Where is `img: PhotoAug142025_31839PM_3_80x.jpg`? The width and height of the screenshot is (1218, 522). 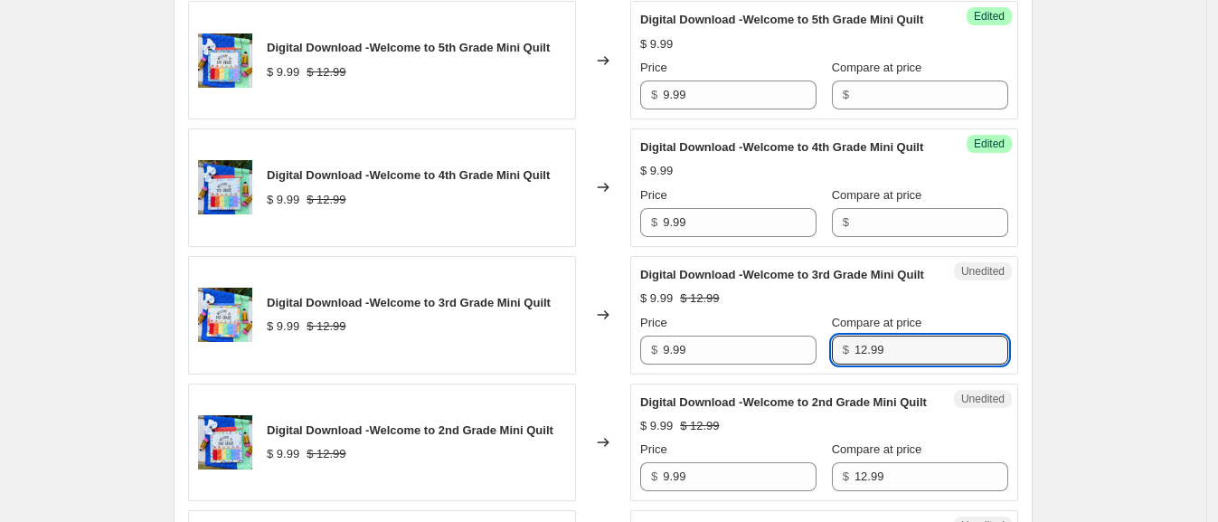 img: PhotoAug142025_31839PM_3_80x.jpg is located at coordinates (225, 61).